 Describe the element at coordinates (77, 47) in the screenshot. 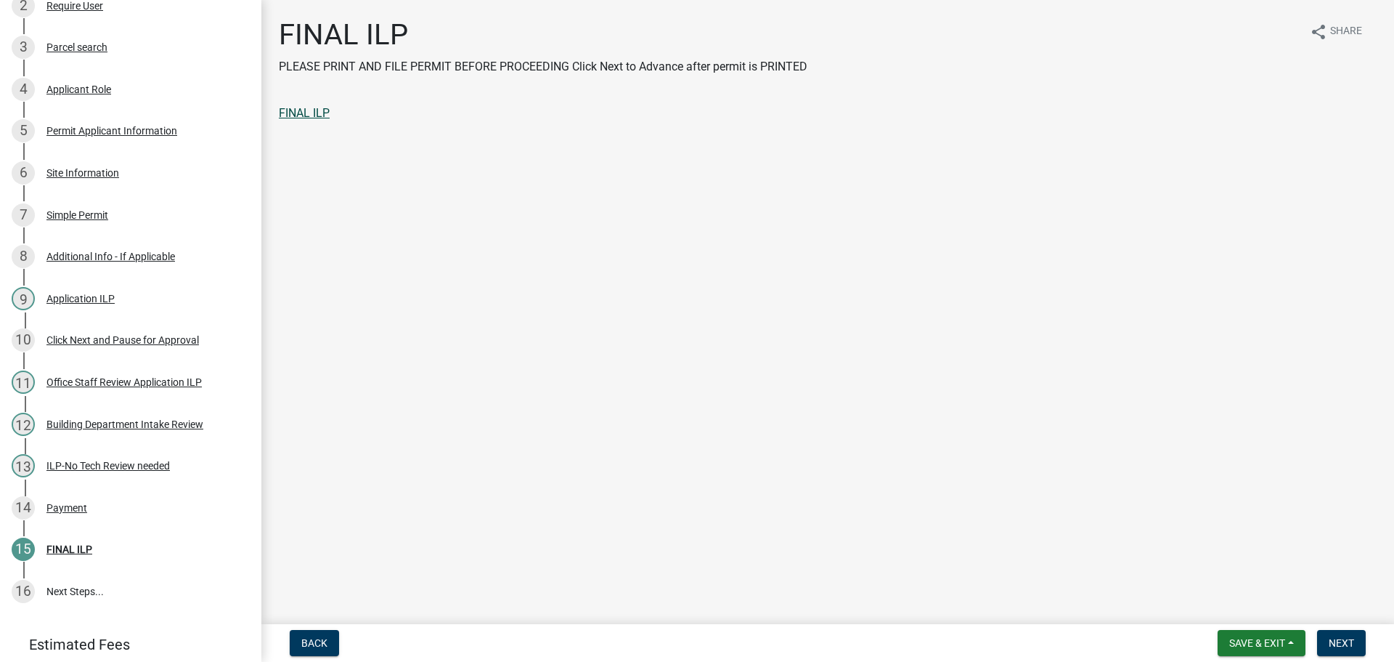

I see `div: Parcel search` at that location.